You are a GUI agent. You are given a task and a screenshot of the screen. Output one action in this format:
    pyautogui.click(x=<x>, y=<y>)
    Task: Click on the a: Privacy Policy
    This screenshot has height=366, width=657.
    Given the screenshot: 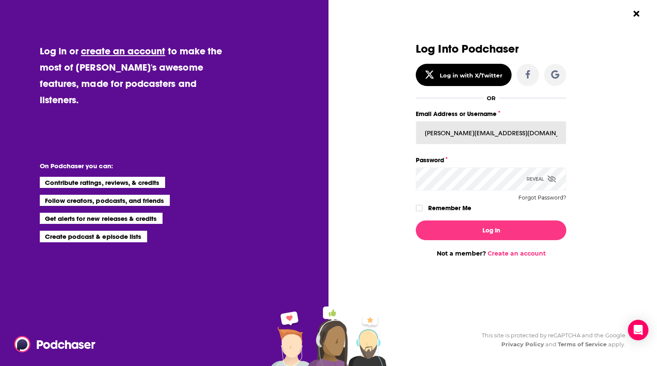 What is the action you would take?
    pyautogui.click(x=523, y=344)
    